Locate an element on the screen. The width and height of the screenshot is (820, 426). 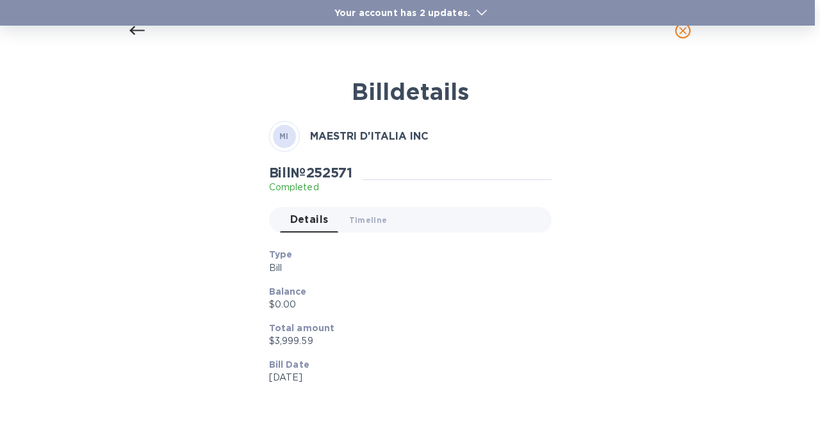
span: Details is located at coordinates (309, 220).